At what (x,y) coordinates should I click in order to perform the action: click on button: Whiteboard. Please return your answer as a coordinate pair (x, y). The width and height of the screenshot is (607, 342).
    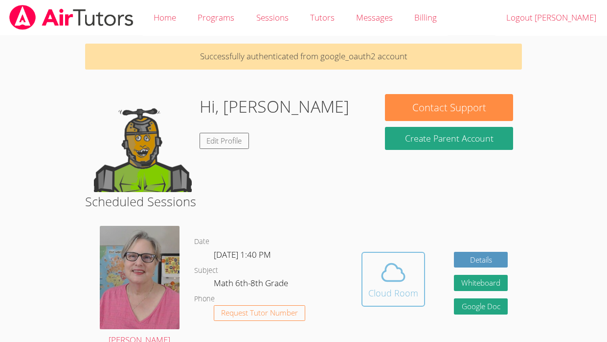
    Looking at the image, I should click on (481, 282).